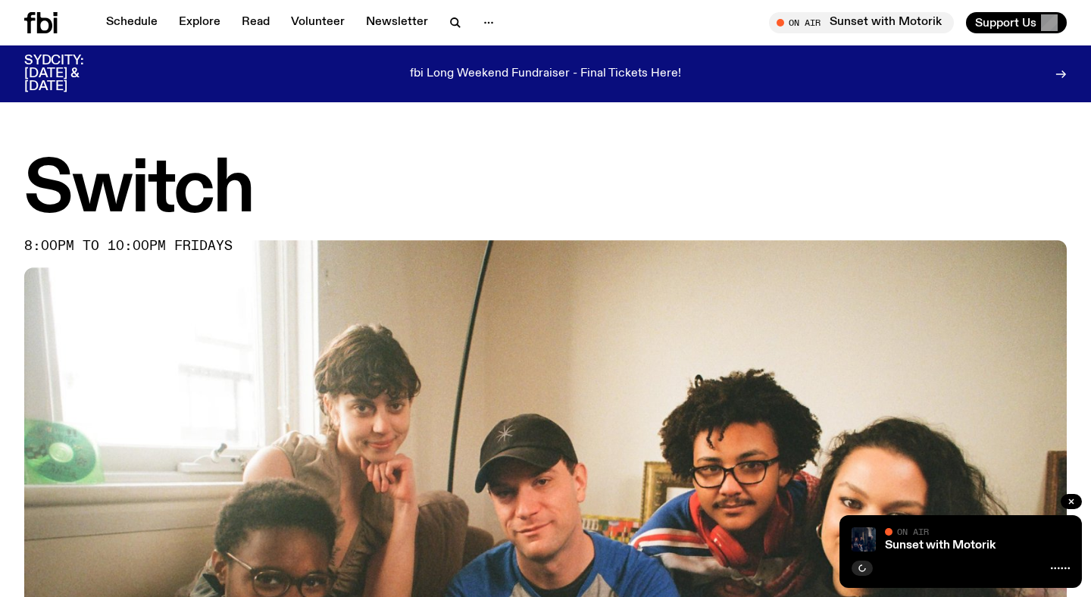 The width and height of the screenshot is (1091, 597). I want to click on a: Read, so click(255, 23).